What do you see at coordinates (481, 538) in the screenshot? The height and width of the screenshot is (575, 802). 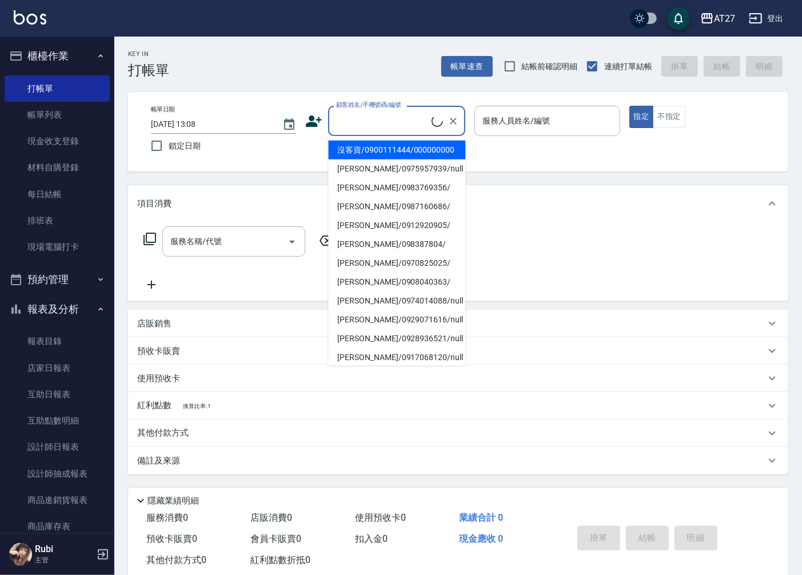 I see `span: 現金應收 0` at bounding box center [481, 538].